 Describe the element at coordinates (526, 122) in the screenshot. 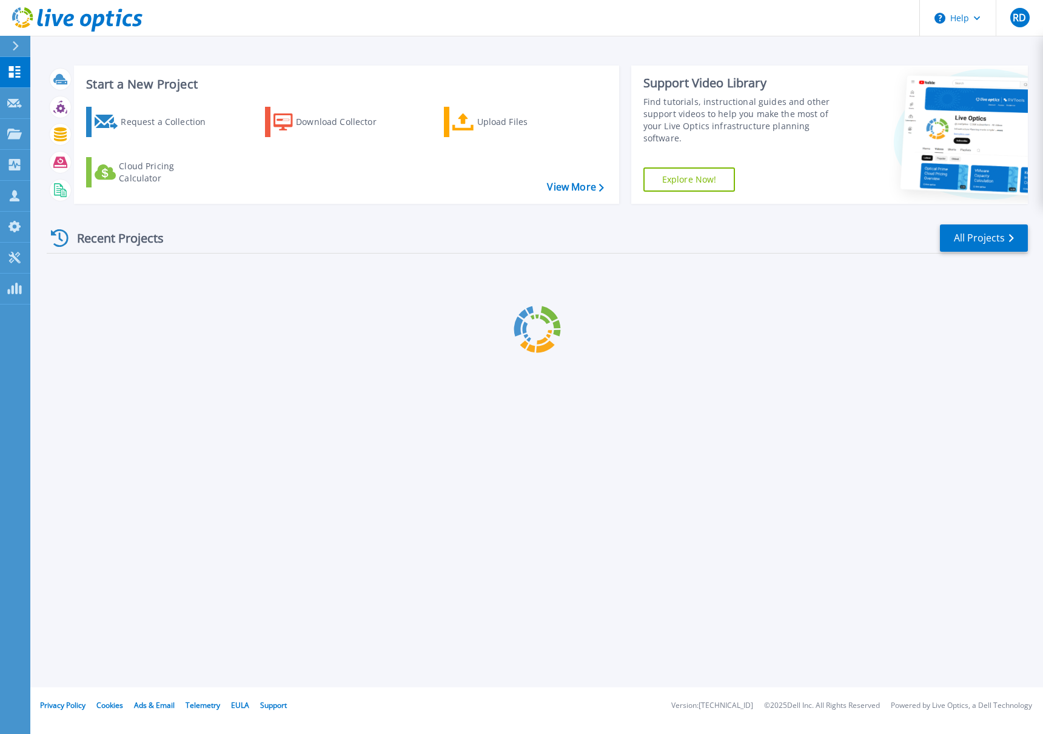

I see `div: Upload Files` at that location.